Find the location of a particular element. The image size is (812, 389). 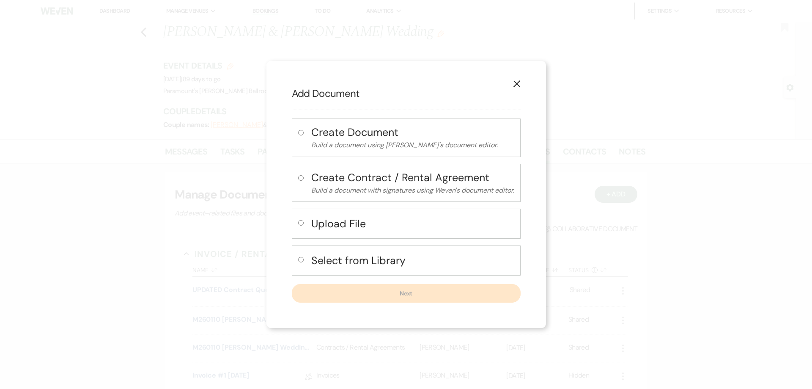

h4: Create Contract / Rental Agreement is located at coordinates (413, 177).